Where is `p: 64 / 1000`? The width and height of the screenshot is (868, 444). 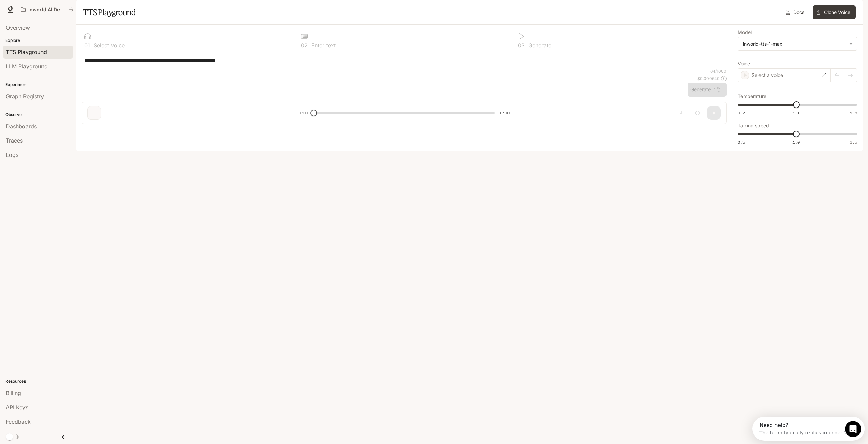
p: 64 / 1000 is located at coordinates (718, 71).